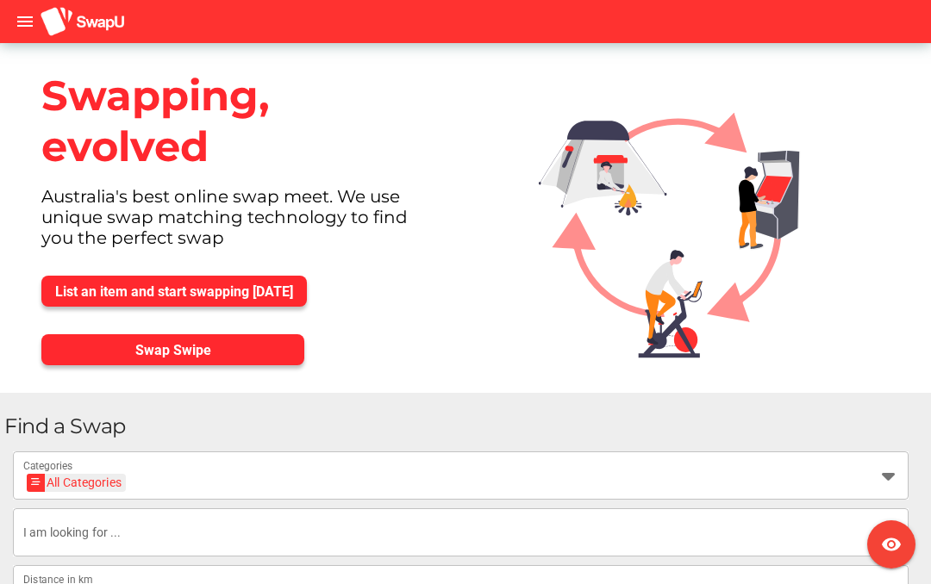 Image resolution: width=931 pixels, height=584 pixels. I want to click on i: visibility, so click(891, 545).